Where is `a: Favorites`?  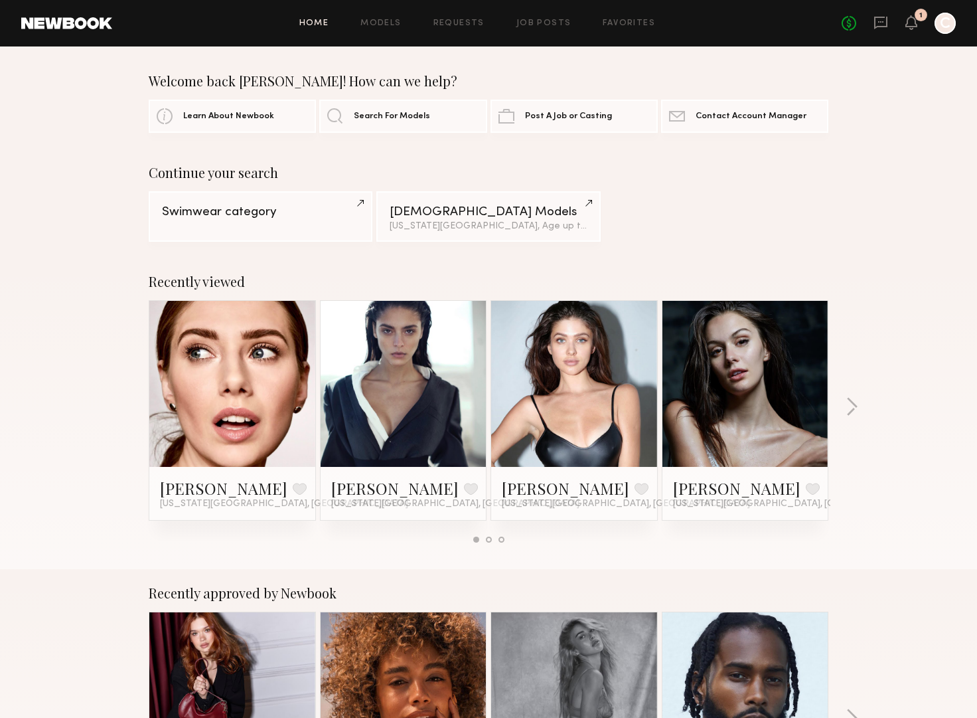
a: Favorites is located at coordinates (629, 23).